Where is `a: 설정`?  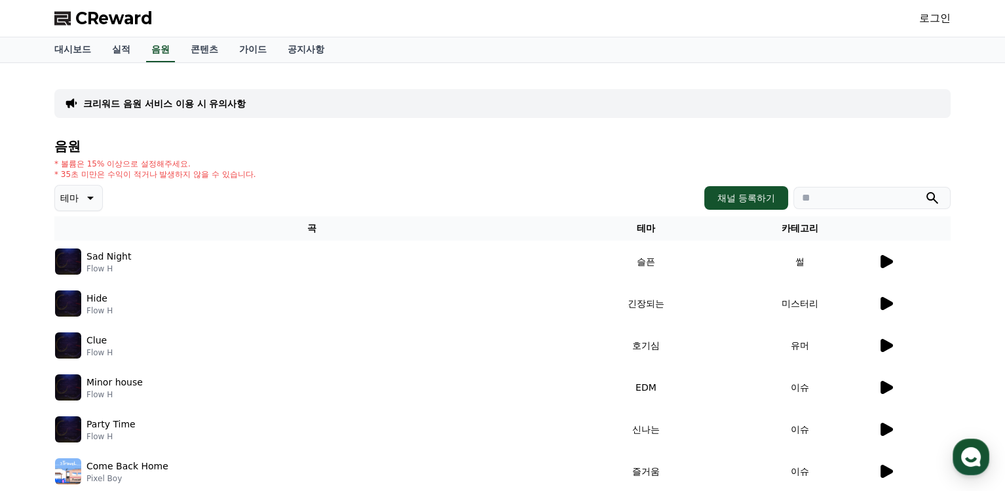
a: 설정 is located at coordinates (210, 399).